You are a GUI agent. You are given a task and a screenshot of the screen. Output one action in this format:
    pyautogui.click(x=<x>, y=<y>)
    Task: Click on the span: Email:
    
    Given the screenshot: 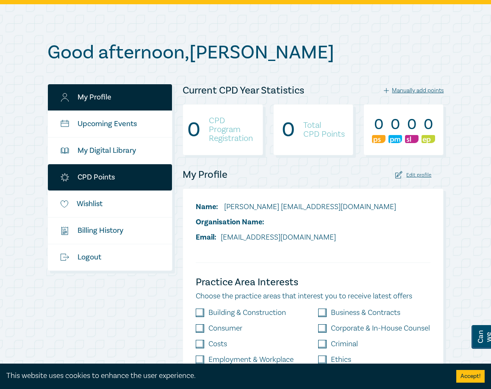 What is the action you would take?
    pyautogui.click(x=206, y=237)
    